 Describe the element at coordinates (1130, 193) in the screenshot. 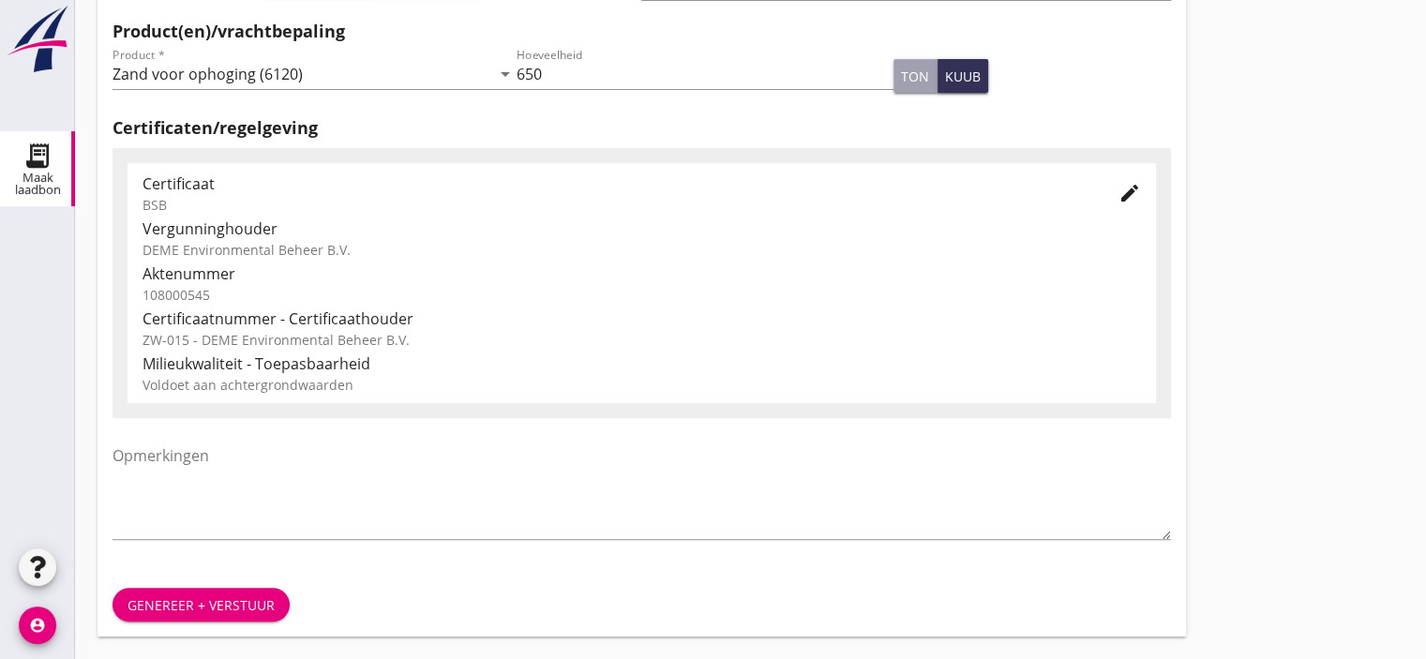

I see `i: edit` at that location.